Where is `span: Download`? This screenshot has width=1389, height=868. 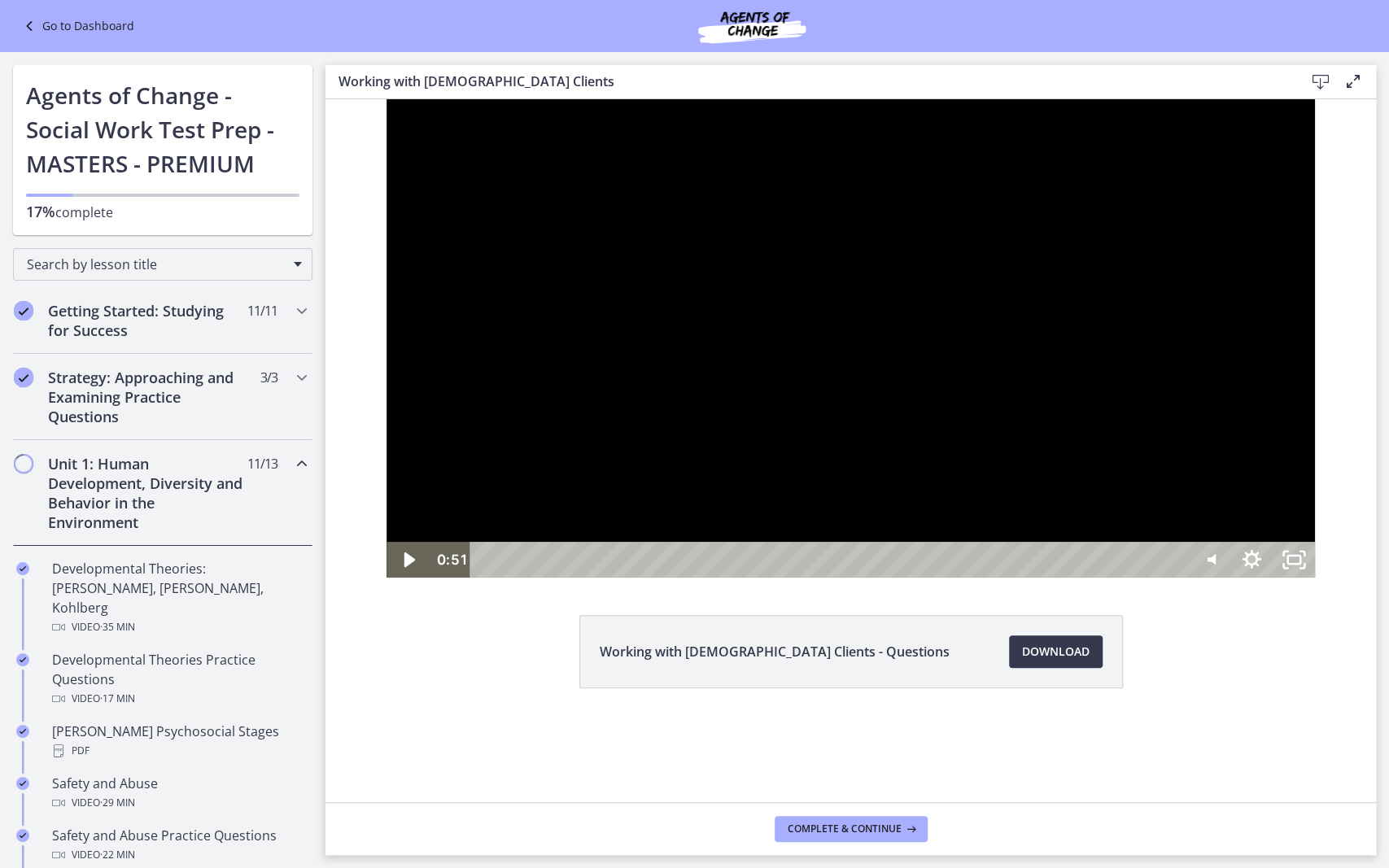 span: Download is located at coordinates (1056, 651).